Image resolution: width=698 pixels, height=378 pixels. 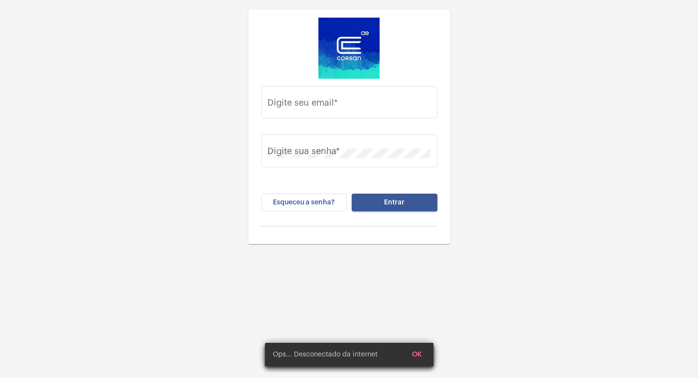 What do you see at coordinates (304, 203) in the screenshot?
I see `button: Esqueceu a senha?` at bounding box center [304, 203].